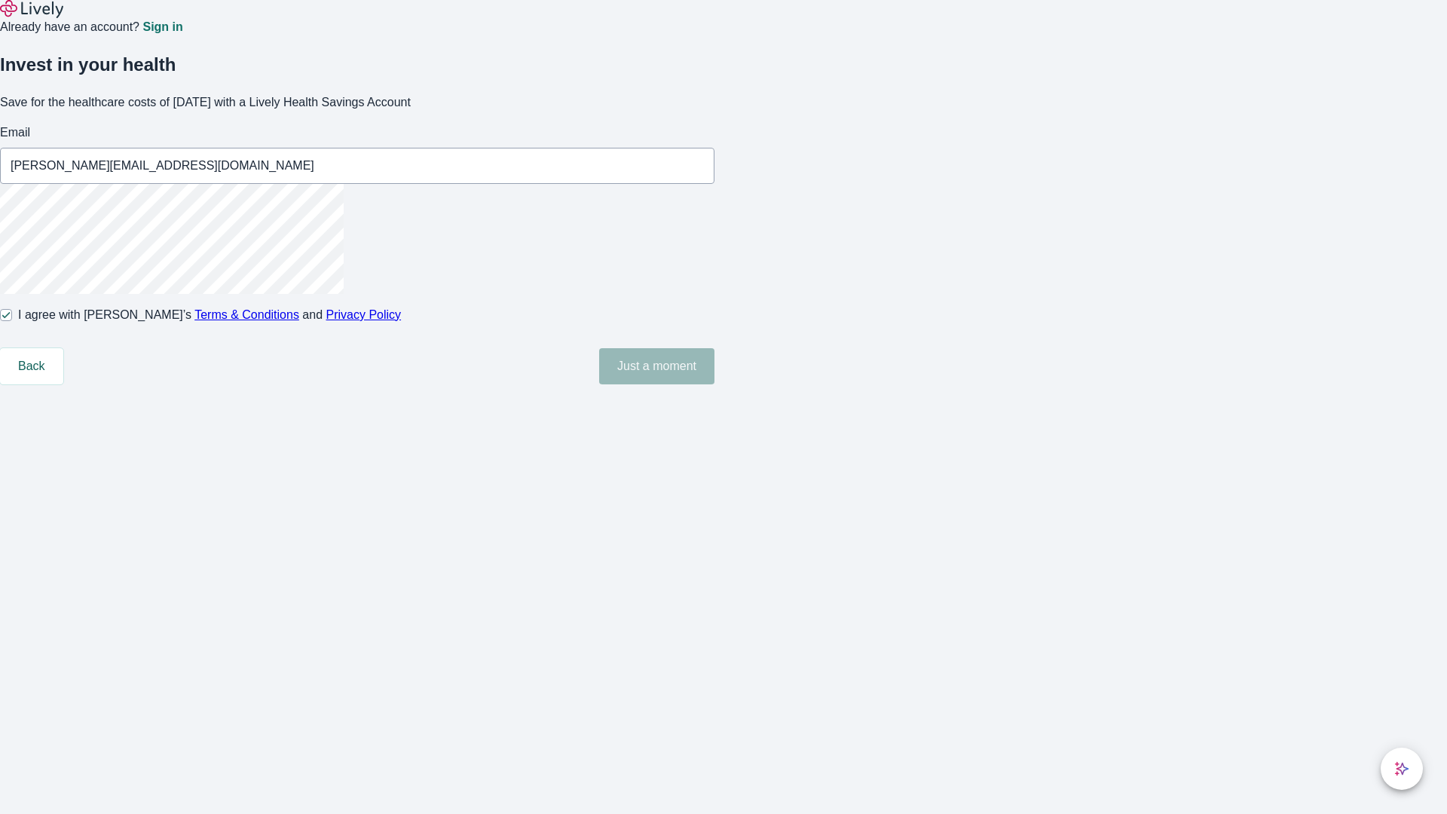 This screenshot has height=814, width=1447. I want to click on button: chat, so click(1401, 769).